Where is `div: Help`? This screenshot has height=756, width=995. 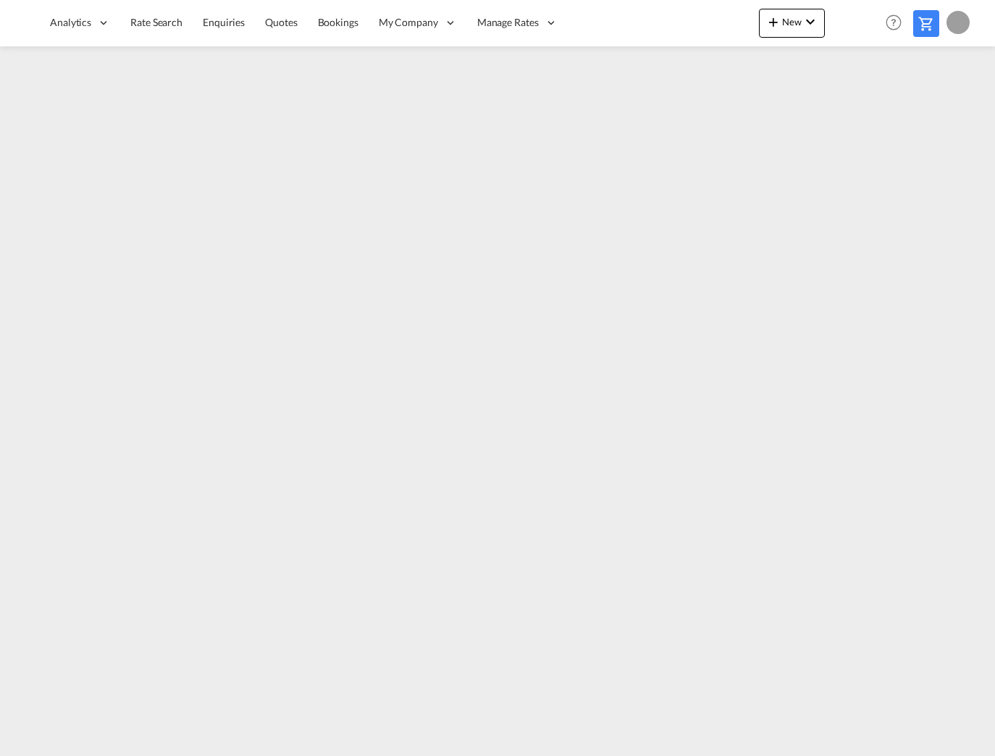
div: Help is located at coordinates (898, 23).